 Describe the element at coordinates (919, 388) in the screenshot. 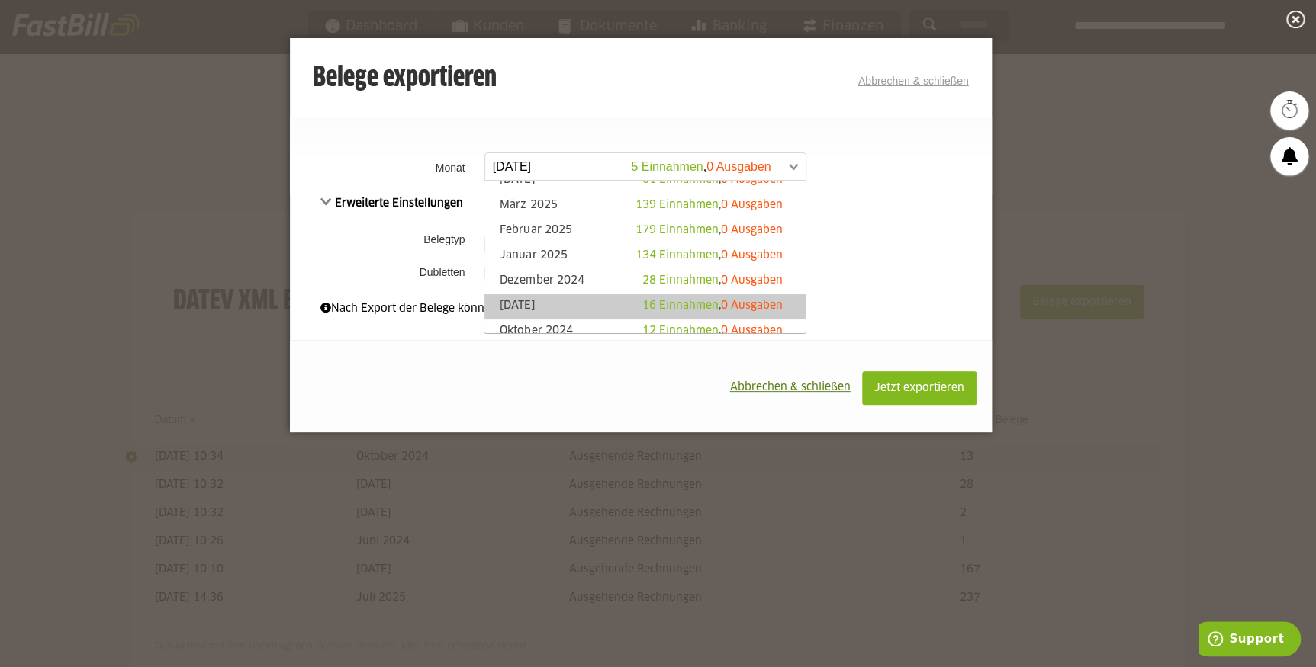

I see `button: Jetzt exportieren` at that location.